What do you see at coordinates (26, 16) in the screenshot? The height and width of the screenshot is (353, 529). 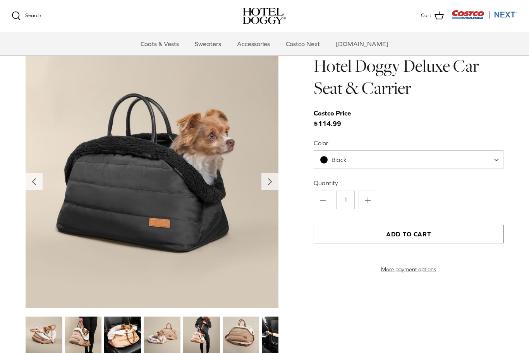 I see `a: Search` at bounding box center [26, 16].